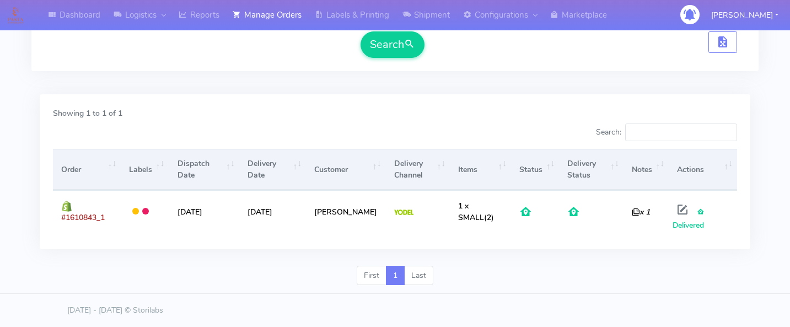 The image size is (790, 327). Describe the element at coordinates (535, 169) in the screenshot. I see `th: Status: activate to sort column ascending` at that location.